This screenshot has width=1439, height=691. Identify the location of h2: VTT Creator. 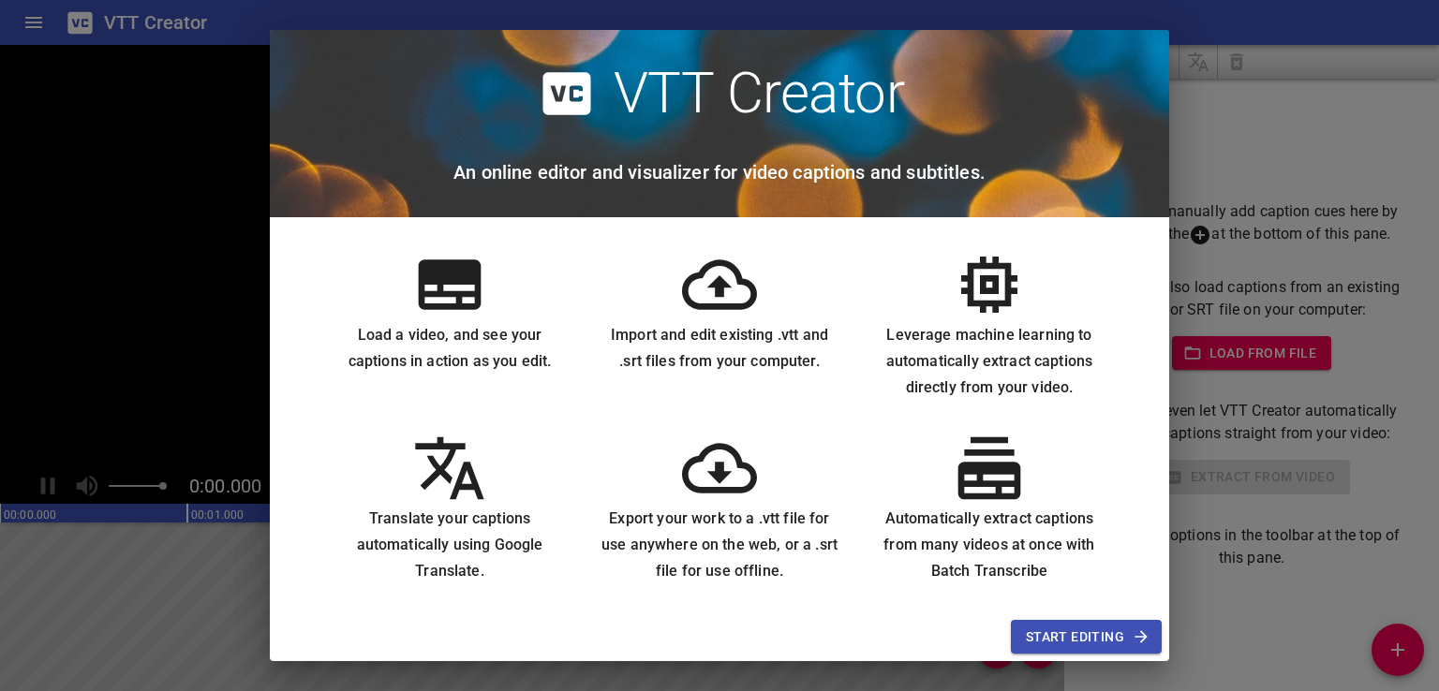
(759, 94).